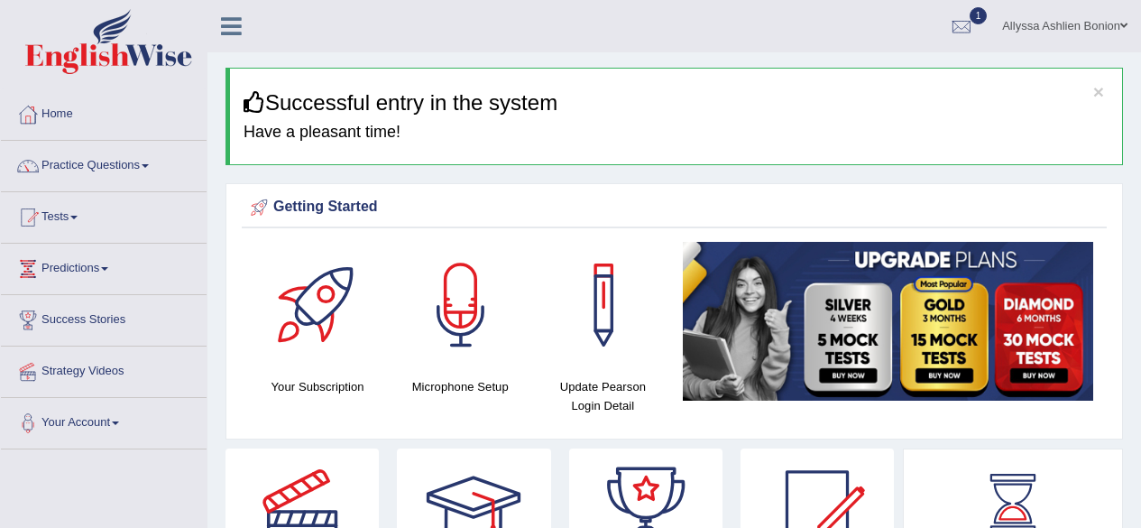 The height and width of the screenshot is (528, 1141). I want to click on h4: Microphone Setup, so click(460, 386).